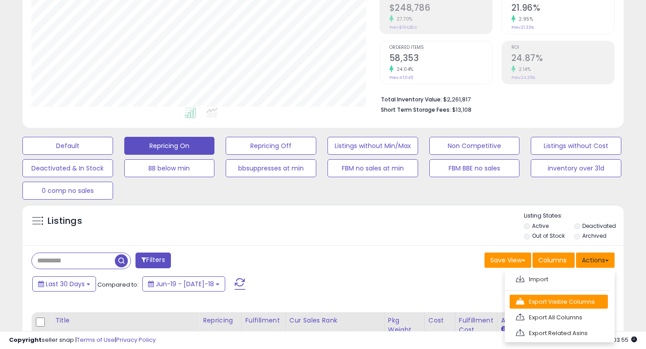 This screenshot has width=646, height=349. Describe the element at coordinates (552, 260) in the screenshot. I see `span: Columns` at that location.